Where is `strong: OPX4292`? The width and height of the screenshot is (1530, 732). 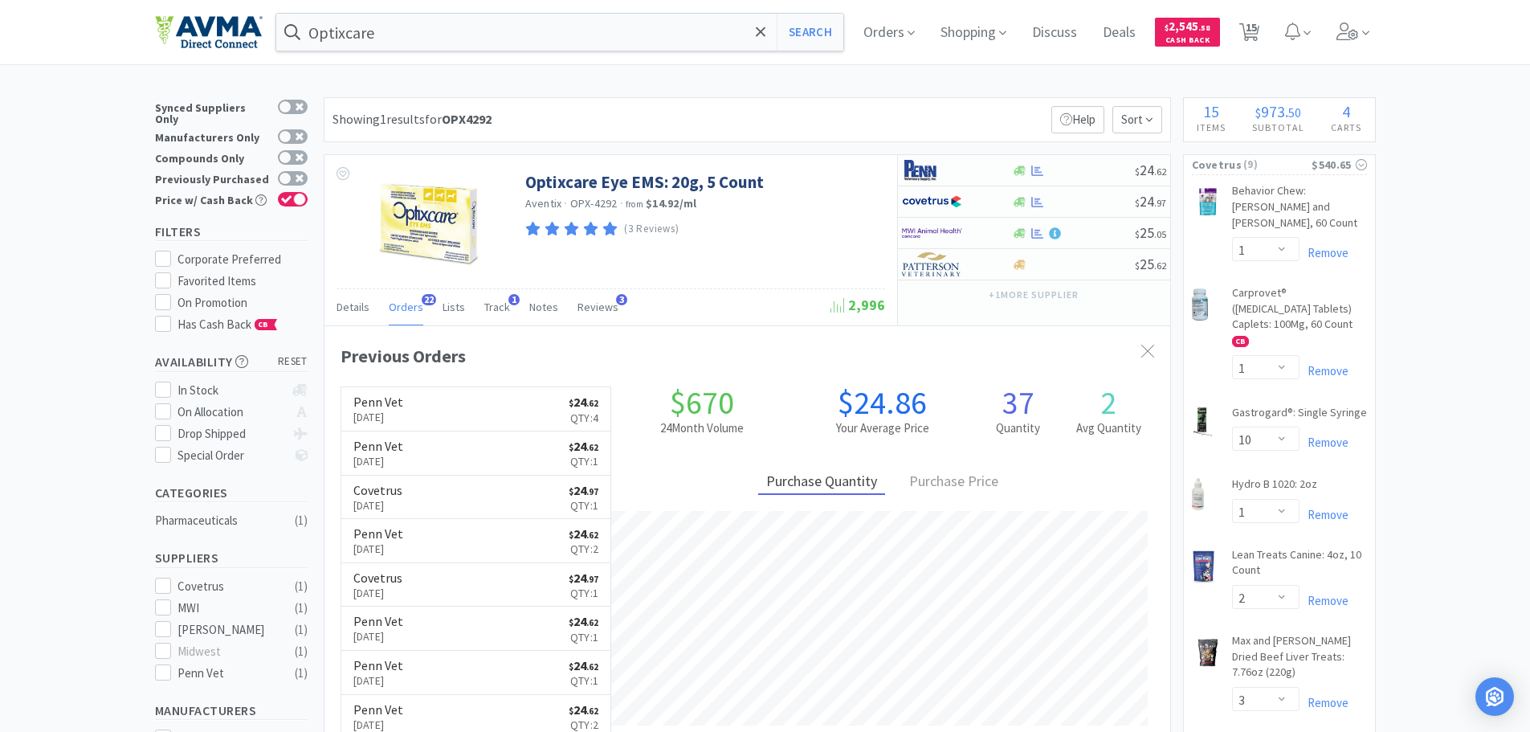 strong: OPX4292 is located at coordinates (467, 119).